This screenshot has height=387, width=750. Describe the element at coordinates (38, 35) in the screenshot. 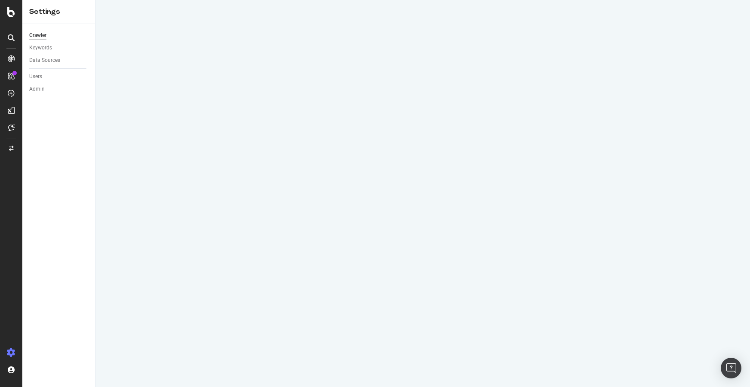

I see `div: Crawler` at that location.